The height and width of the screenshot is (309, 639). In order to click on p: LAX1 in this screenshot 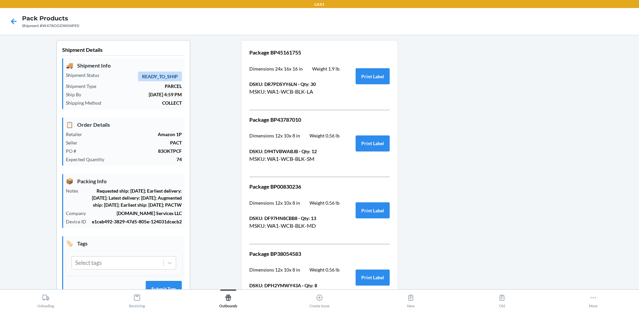, I will do `click(319, 4)`.